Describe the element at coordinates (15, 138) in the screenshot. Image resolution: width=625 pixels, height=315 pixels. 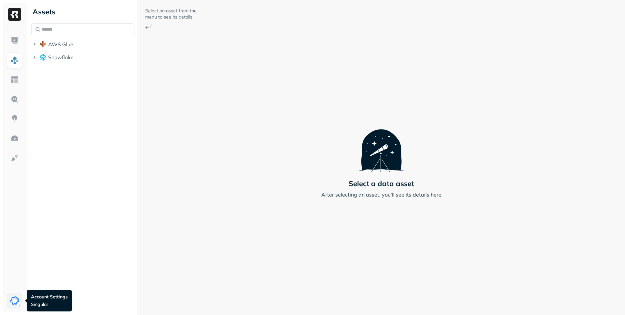
I see `img: Optimization` at that location.